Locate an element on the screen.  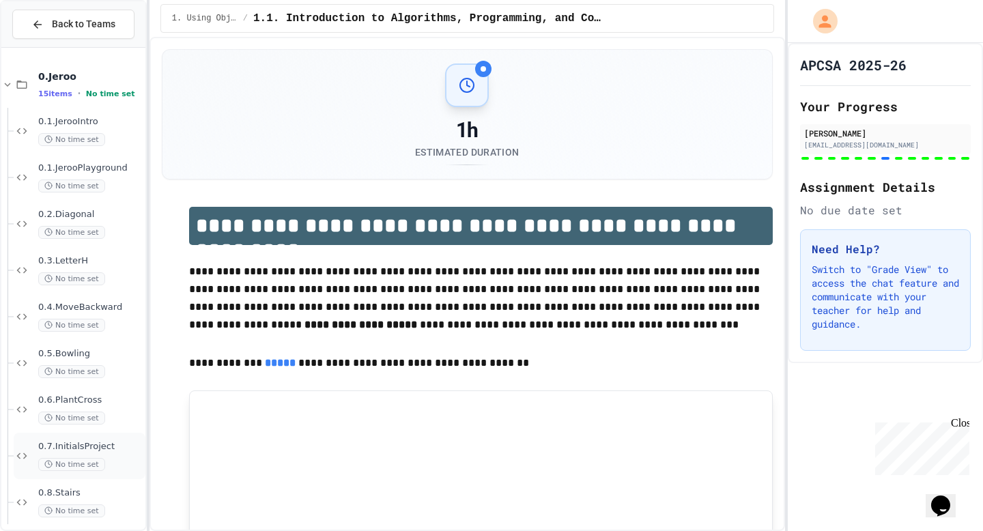
div: No due date set is located at coordinates (885, 210).